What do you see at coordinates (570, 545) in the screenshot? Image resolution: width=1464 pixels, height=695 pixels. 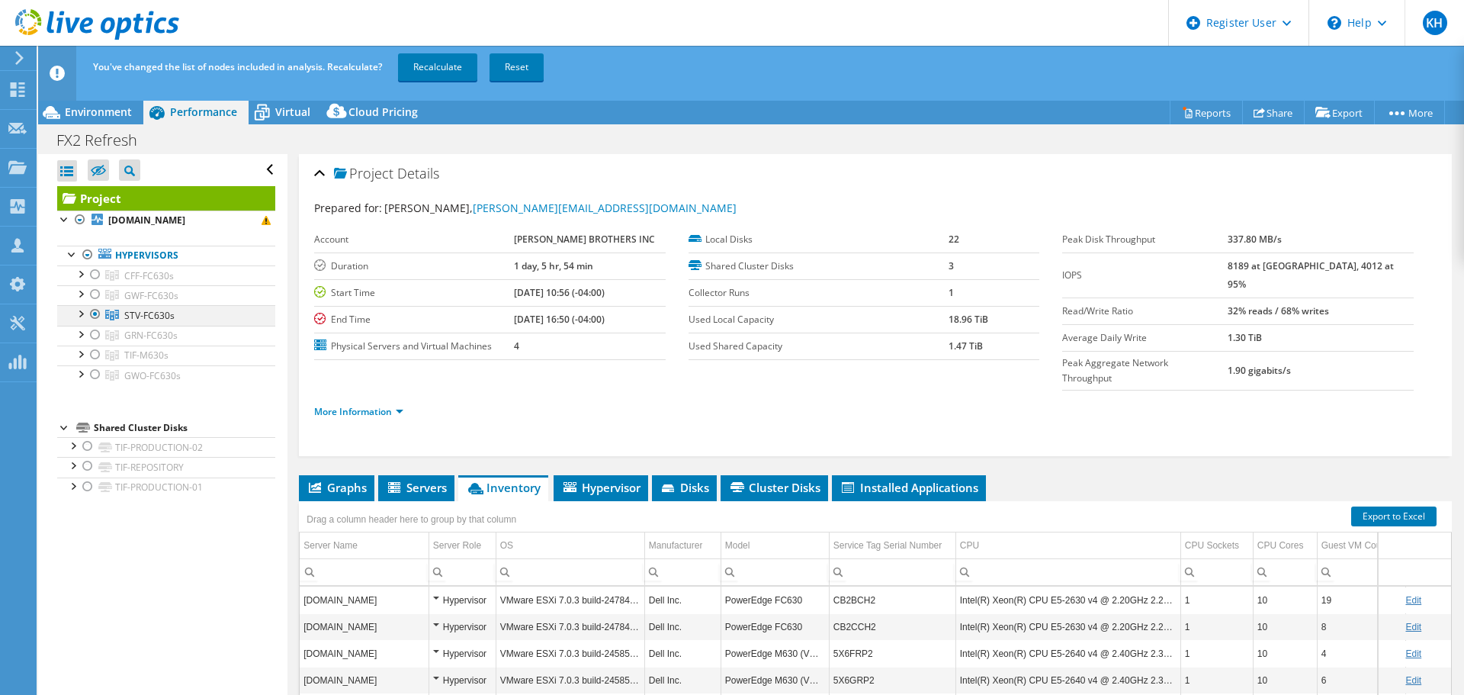 I see `td: OS Column` at bounding box center [570, 545].